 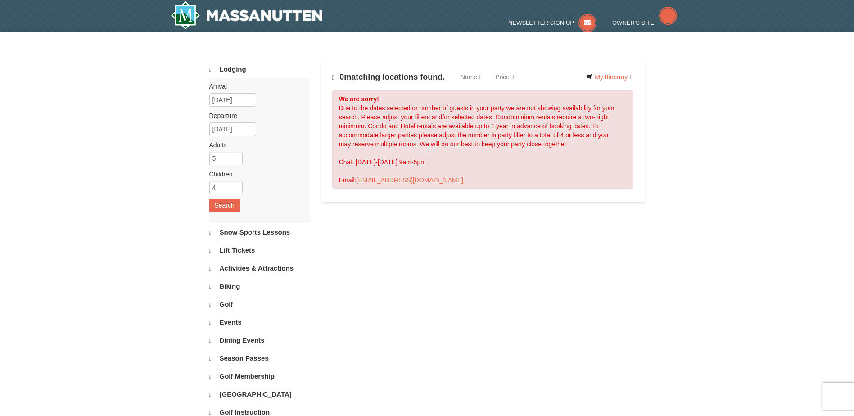 I want to click on a: Lift Tickets, so click(x=259, y=250).